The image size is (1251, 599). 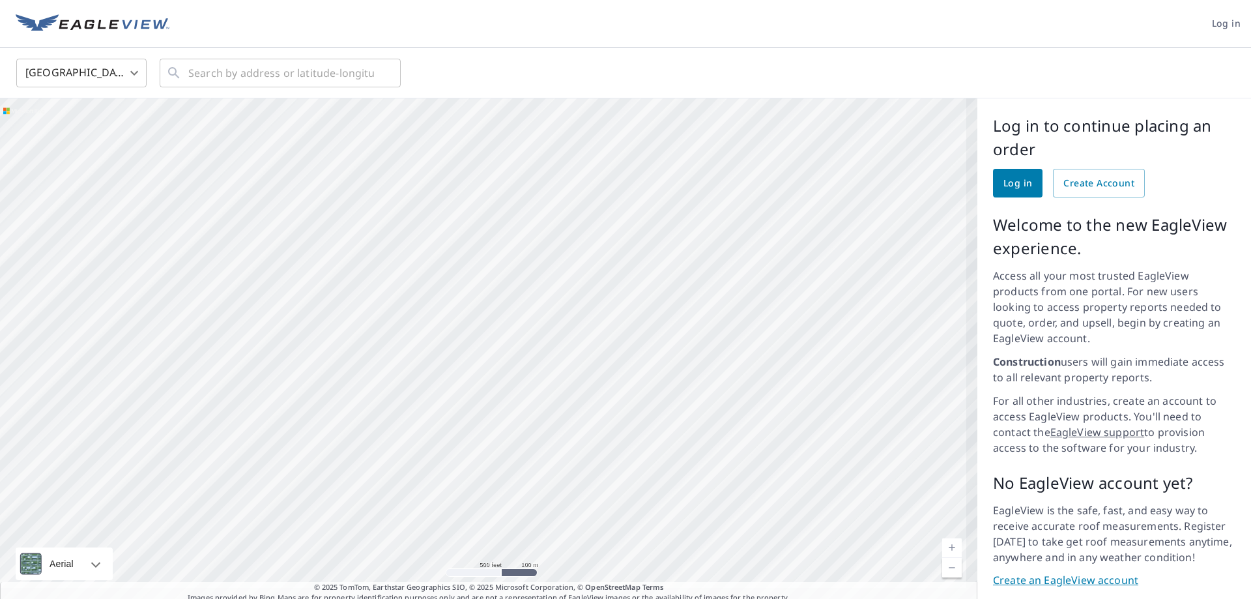 I want to click on p: Welcome to the new EagleView experience., so click(x=1115, y=237).